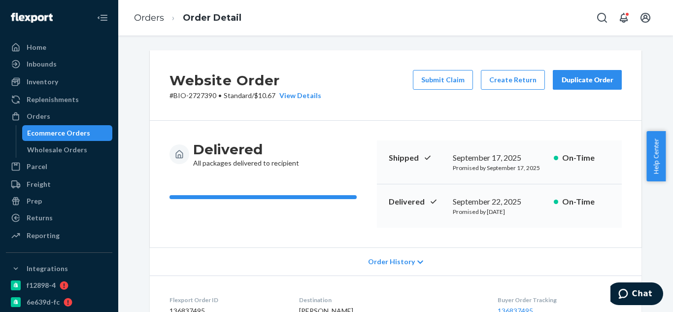 Image resolution: width=673 pixels, height=312 pixels. Describe the element at coordinates (656, 156) in the screenshot. I see `button: Help Center` at that location.